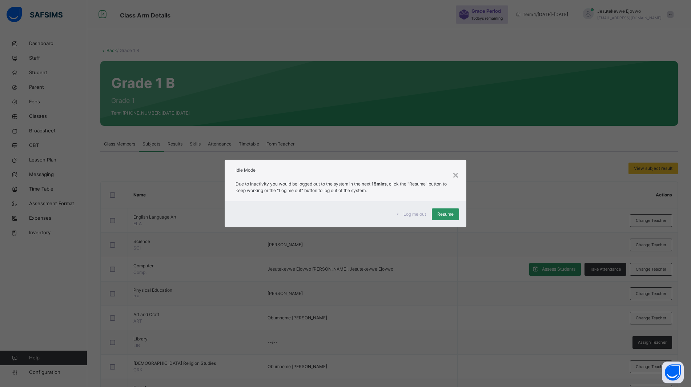 Image resolution: width=691 pixels, height=387 pixels. I want to click on span: Log me out, so click(415, 214).